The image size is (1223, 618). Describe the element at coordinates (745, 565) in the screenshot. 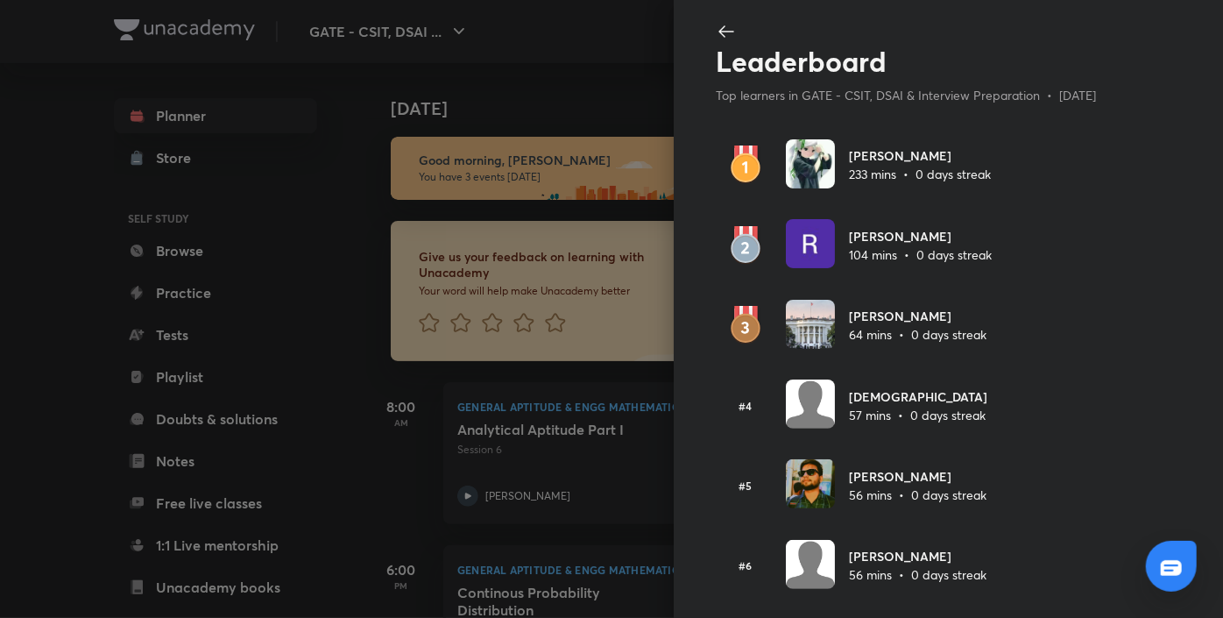

I see `h6: #6` at that location.